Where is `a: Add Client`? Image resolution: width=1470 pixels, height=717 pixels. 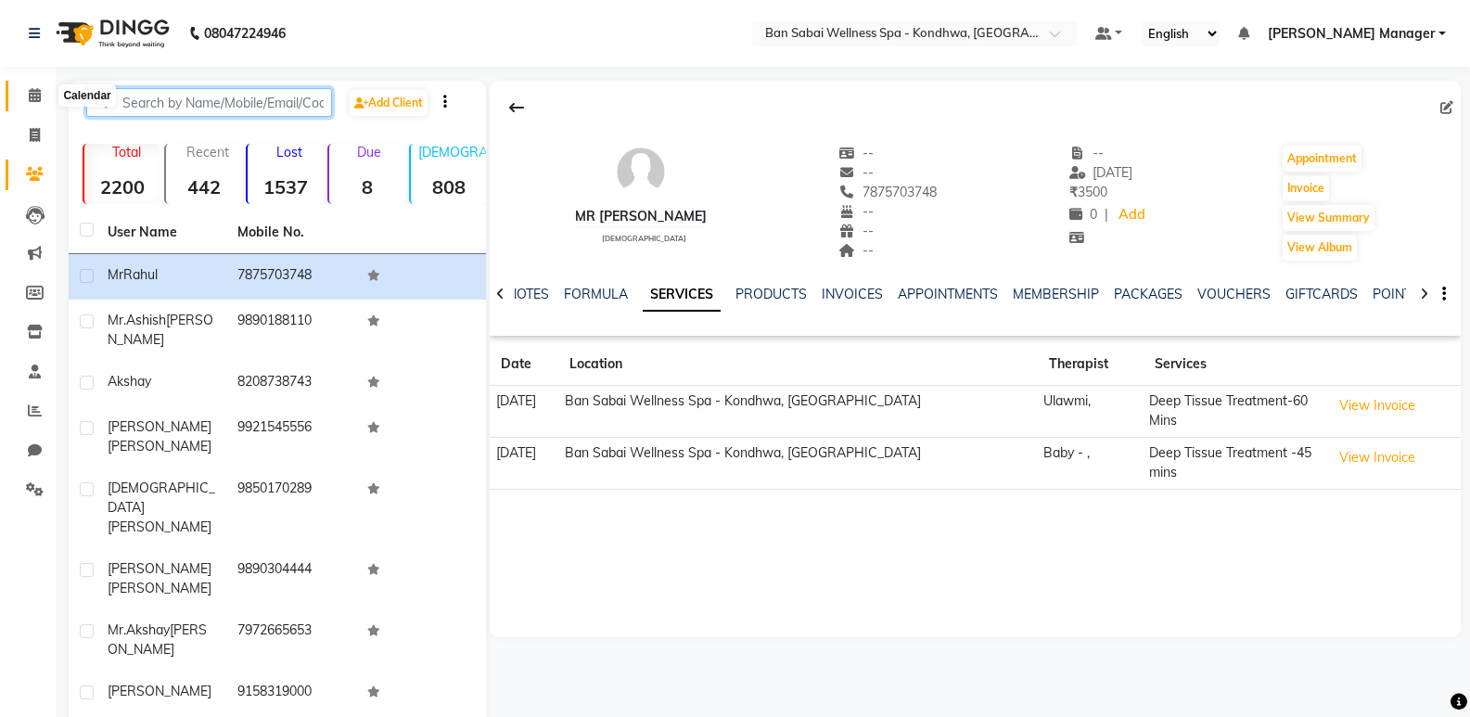
a: Add Client is located at coordinates (389, 103).